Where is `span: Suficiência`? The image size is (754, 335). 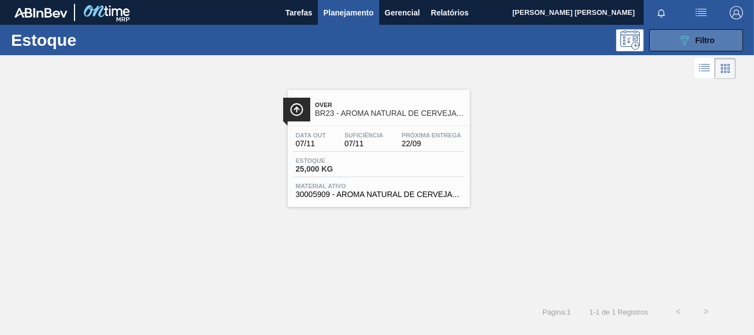
span: Suficiência is located at coordinates (364, 135).